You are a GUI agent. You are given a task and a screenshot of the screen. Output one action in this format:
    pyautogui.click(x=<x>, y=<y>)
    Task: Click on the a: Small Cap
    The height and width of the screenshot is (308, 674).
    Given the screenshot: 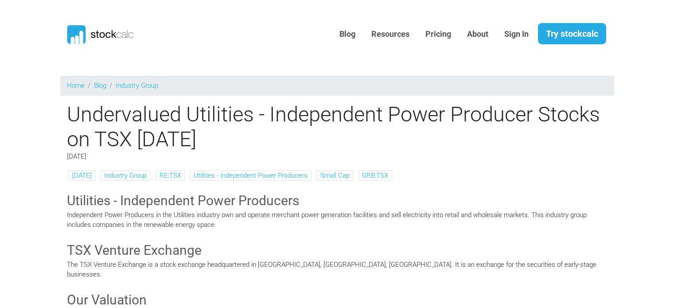 What is the action you would take?
    pyautogui.click(x=335, y=175)
    